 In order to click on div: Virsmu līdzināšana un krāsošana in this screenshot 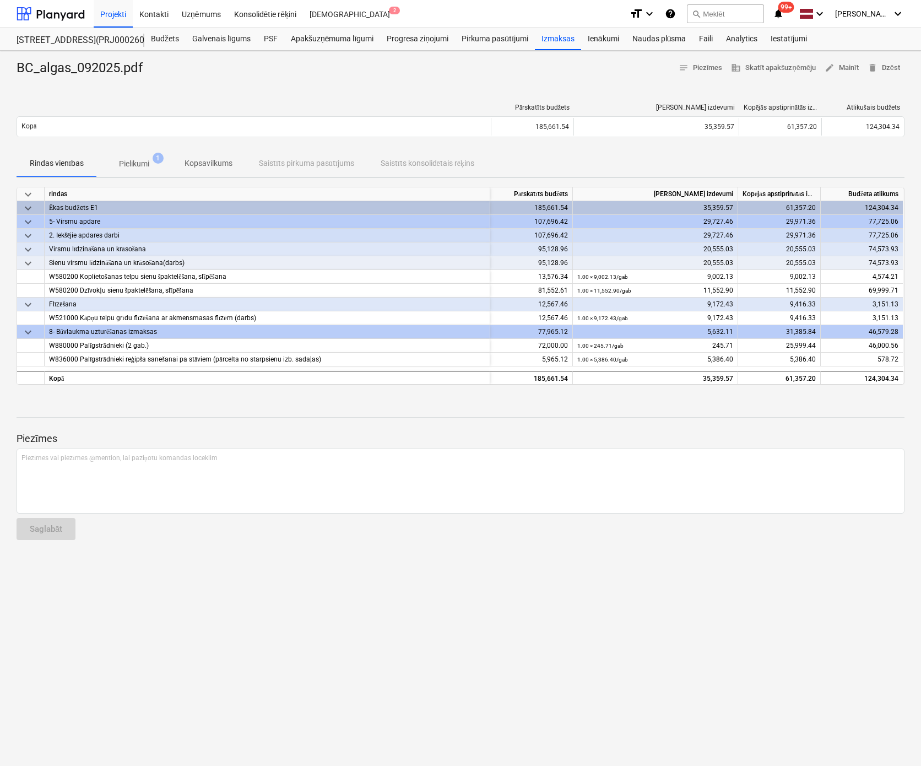, I will do `click(267, 249)`.